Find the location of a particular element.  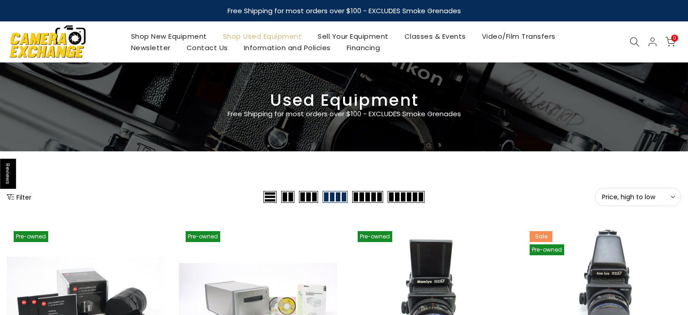

button: Show filters is located at coordinates (19, 197).